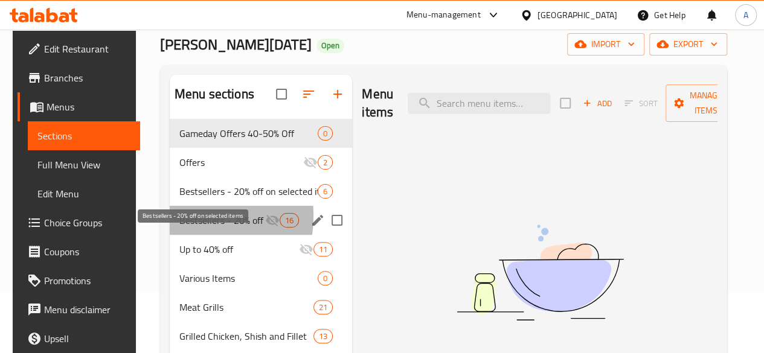 This screenshot has height=353, width=764. I want to click on span: Edit Menu, so click(84, 194).